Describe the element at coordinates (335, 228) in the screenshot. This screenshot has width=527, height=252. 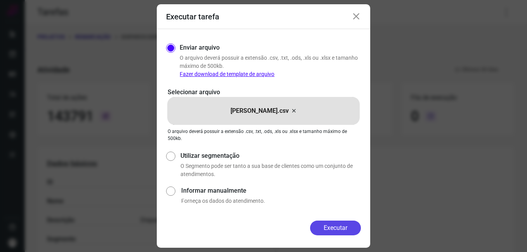
I see `button: Executar` at that location.